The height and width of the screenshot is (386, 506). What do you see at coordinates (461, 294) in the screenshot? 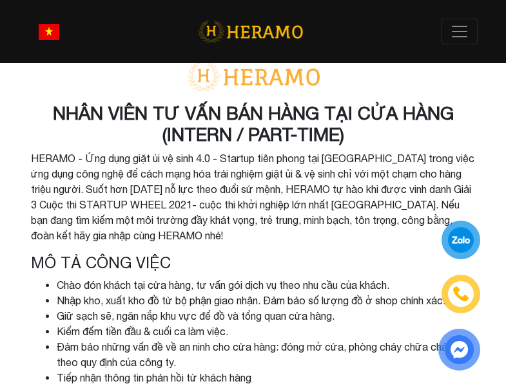
I see `a: phone-icon` at bounding box center [461, 294].